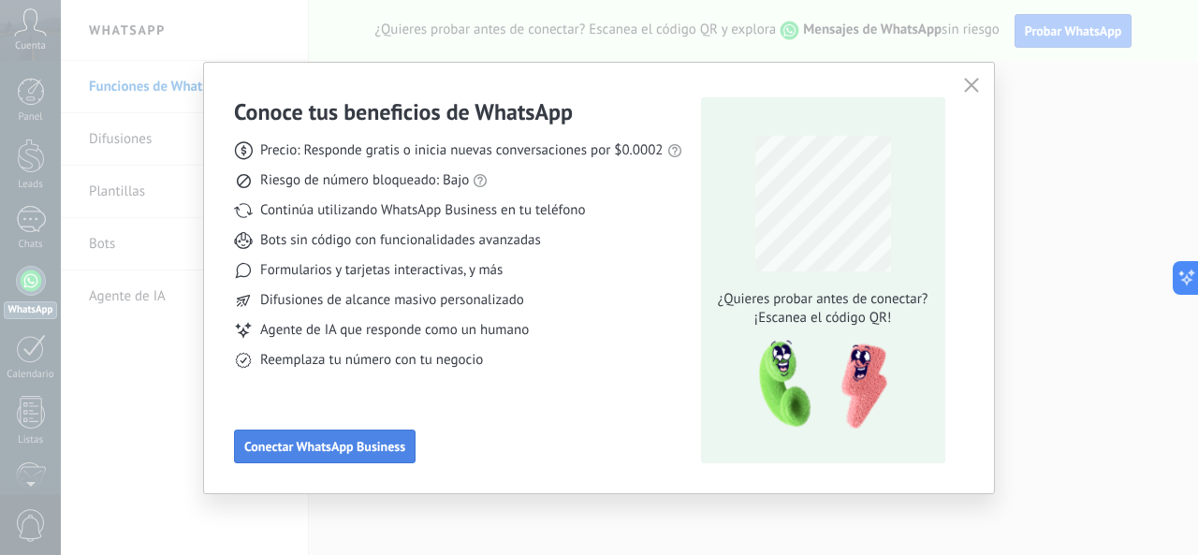  I want to click on span: Reemplaza tu número con tu negocio, so click(372, 360).